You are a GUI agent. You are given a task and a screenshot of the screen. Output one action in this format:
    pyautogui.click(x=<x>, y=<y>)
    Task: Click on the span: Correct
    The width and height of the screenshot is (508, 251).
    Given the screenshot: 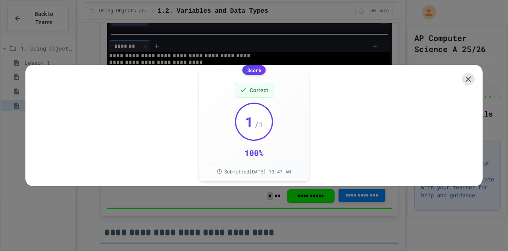 What is the action you would take?
    pyautogui.click(x=259, y=90)
    